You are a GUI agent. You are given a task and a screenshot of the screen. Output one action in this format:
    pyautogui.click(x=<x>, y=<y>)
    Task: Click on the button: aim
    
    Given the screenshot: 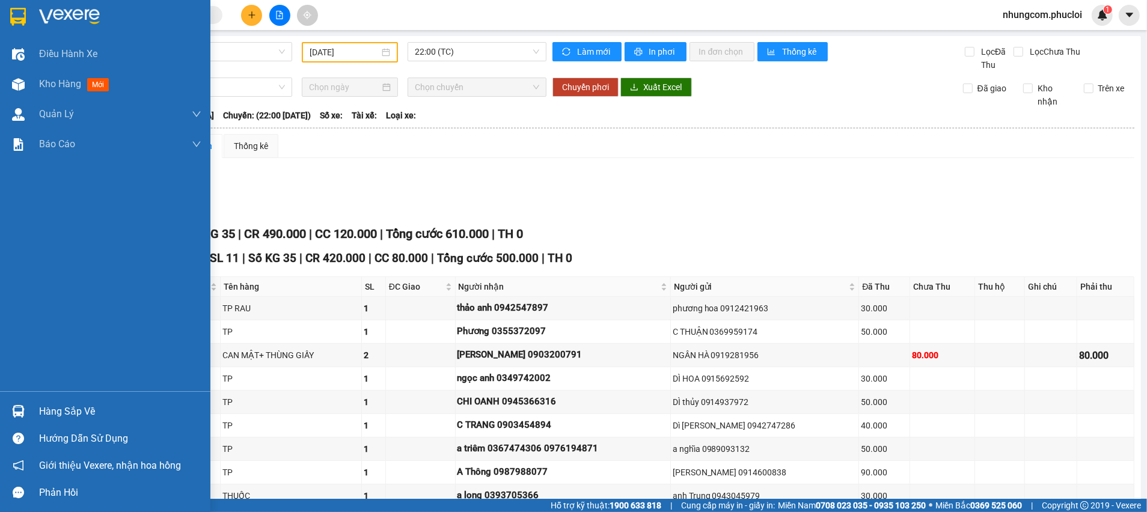 What is the action you would take?
    pyautogui.click(x=307, y=15)
    